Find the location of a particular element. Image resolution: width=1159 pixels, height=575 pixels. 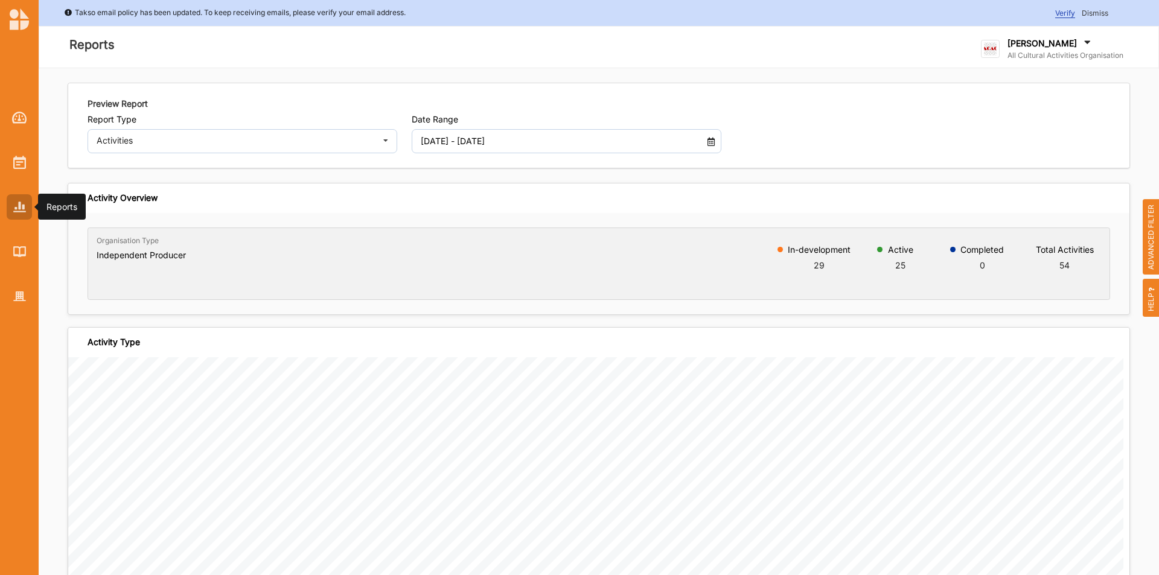

a: Library is located at coordinates (19, 252).